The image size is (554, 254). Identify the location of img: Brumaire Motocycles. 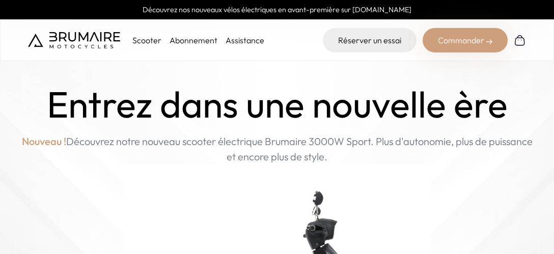
(74, 40).